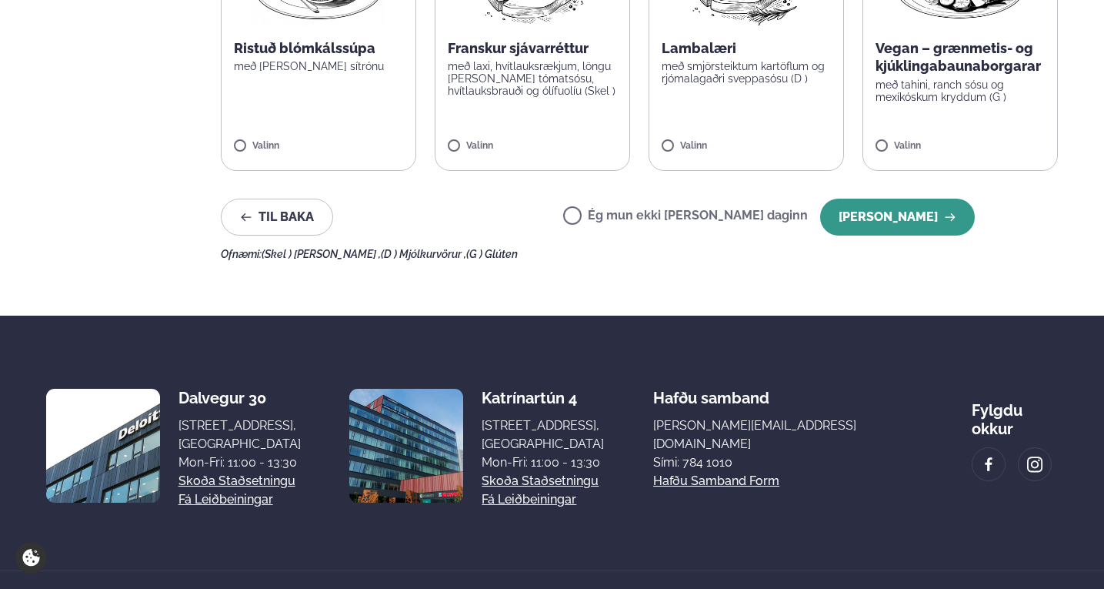 The height and width of the screenshot is (589, 1104). What do you see at coordinates (277, 217) in the screenshot?
I see `button: Til baka` at bounding box center [277, 217].